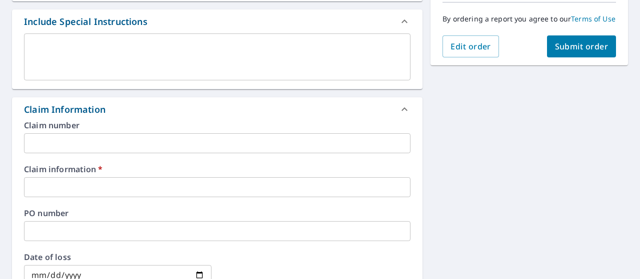 The image size is (640, 279). Describe the element at coordinates (217, 169) in the screenshot. I see `label: Claim information` at that location.